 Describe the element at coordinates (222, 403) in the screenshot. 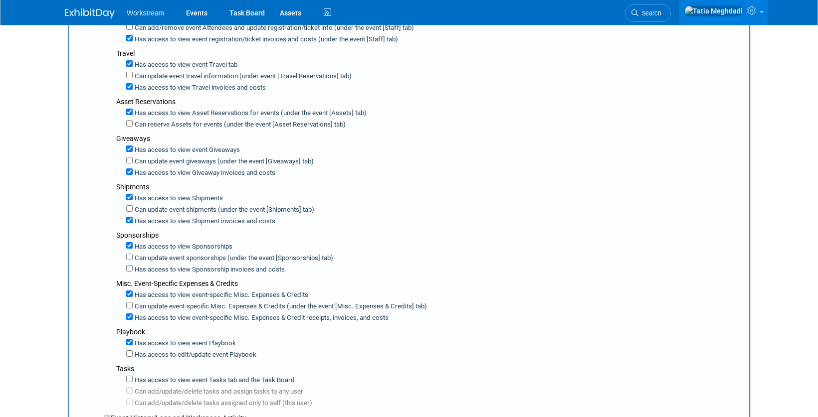

I see `label: Can add/update/delete tasks assigned only to self (this user)` at that location.